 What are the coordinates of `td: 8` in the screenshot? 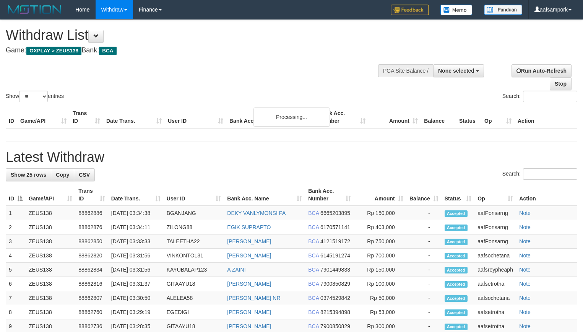 It's located at (16, 312).